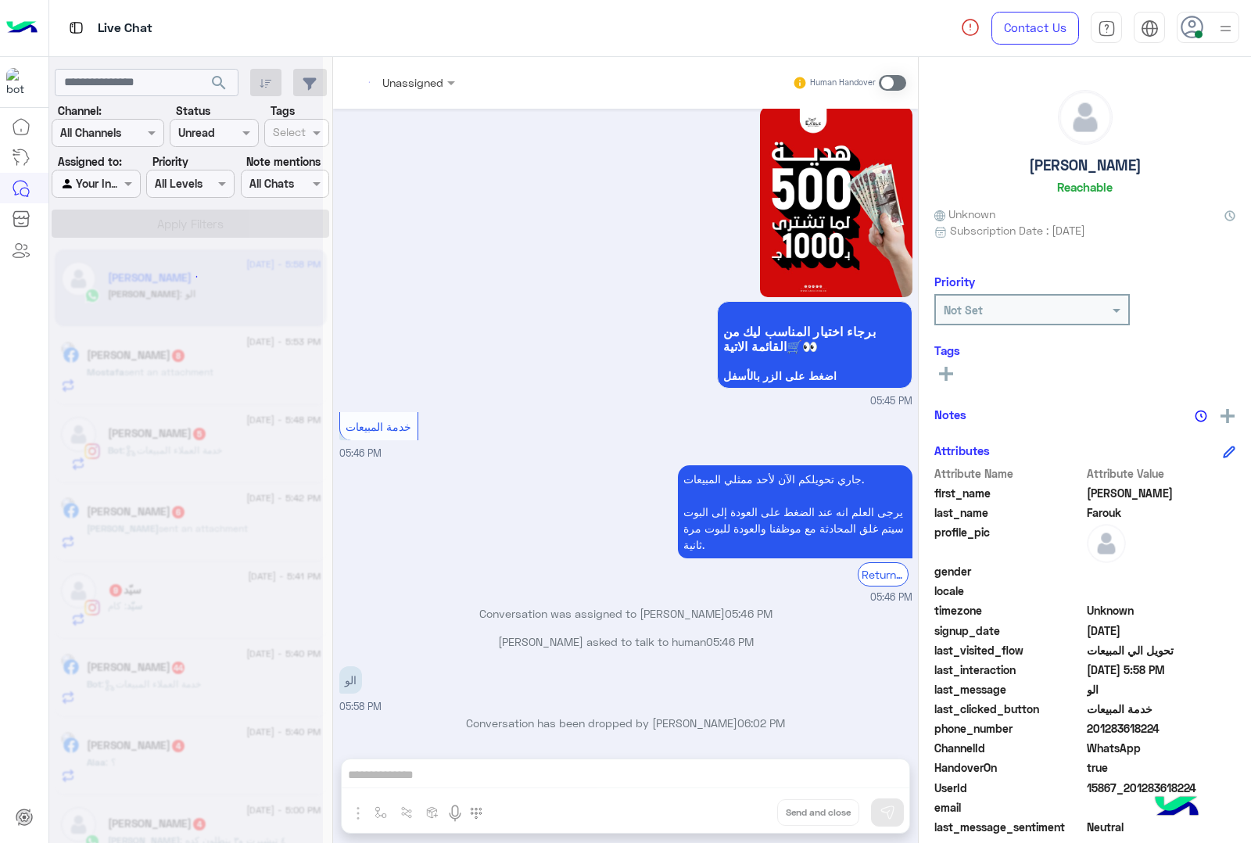  Describe the element at coordinates (761, 723) in the screenshot. I see `span: 06:02 PM` at that location.